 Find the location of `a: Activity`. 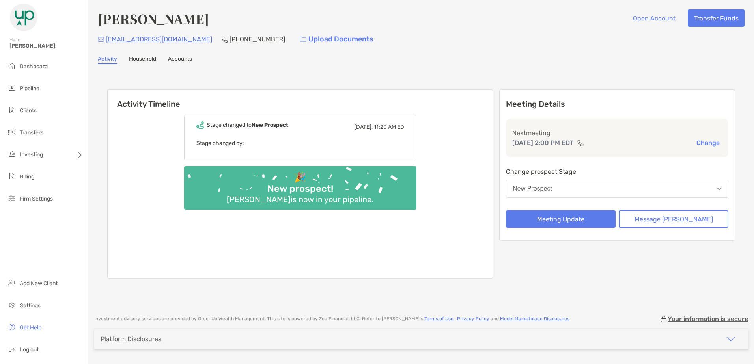

a: Activity is located at coordinates (107, 60).